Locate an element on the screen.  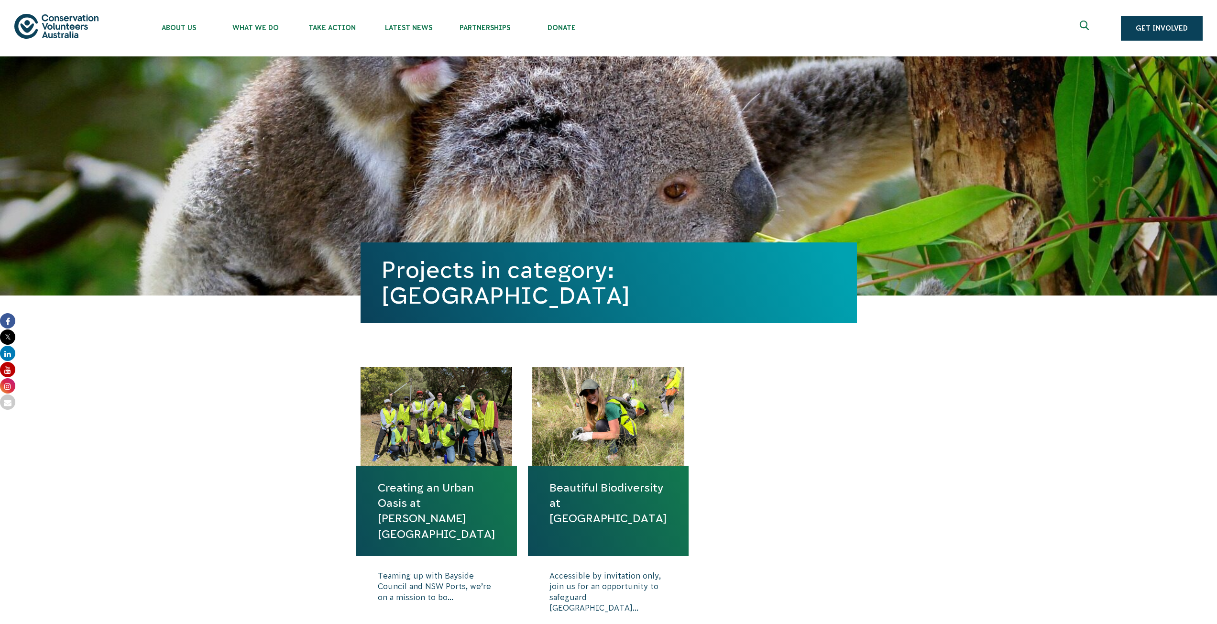
span: Partnerships is located at coordinates (485, 28).